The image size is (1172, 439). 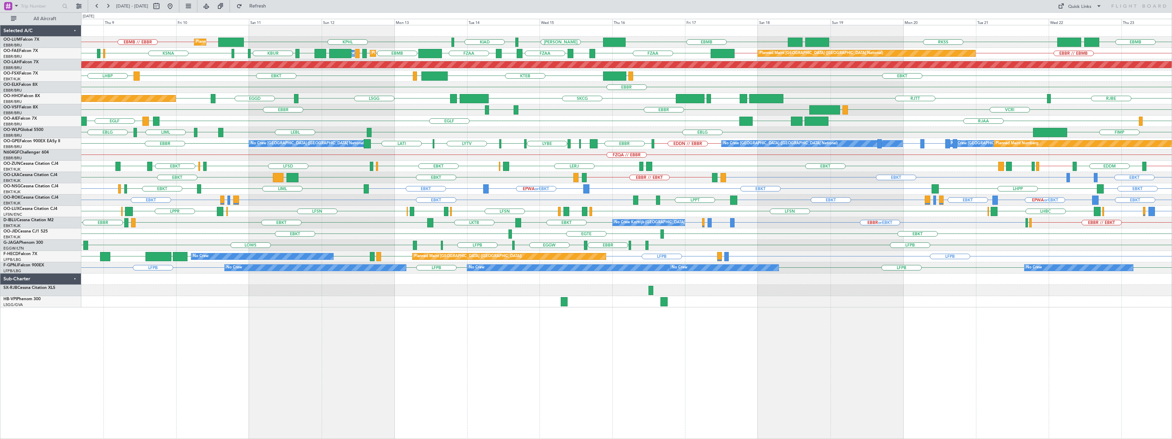 I want to click on a: LSGG/GVA, so click(x=13, y=304).